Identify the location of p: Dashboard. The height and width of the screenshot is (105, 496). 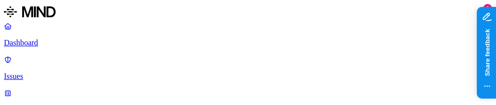
(248, 43).